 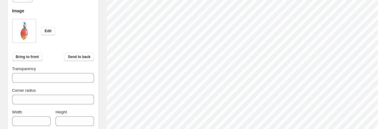 What do you see at coordinates (79, 57) in the screenshot?
I see `button: Send to back` at bounding box center [79, 57].